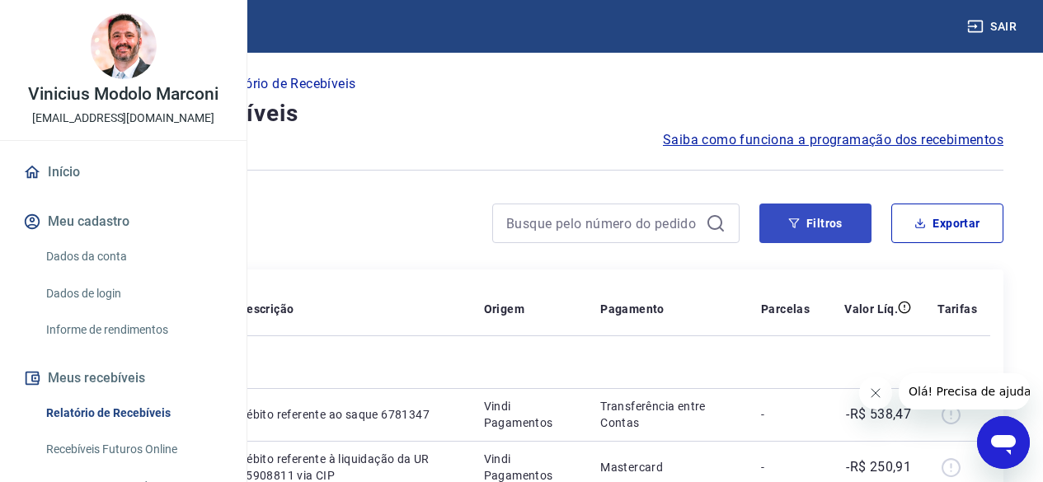  Describe the element at coordinates (878, 415) in the screenshot. I see `p: -R$ 538,47` at that location.